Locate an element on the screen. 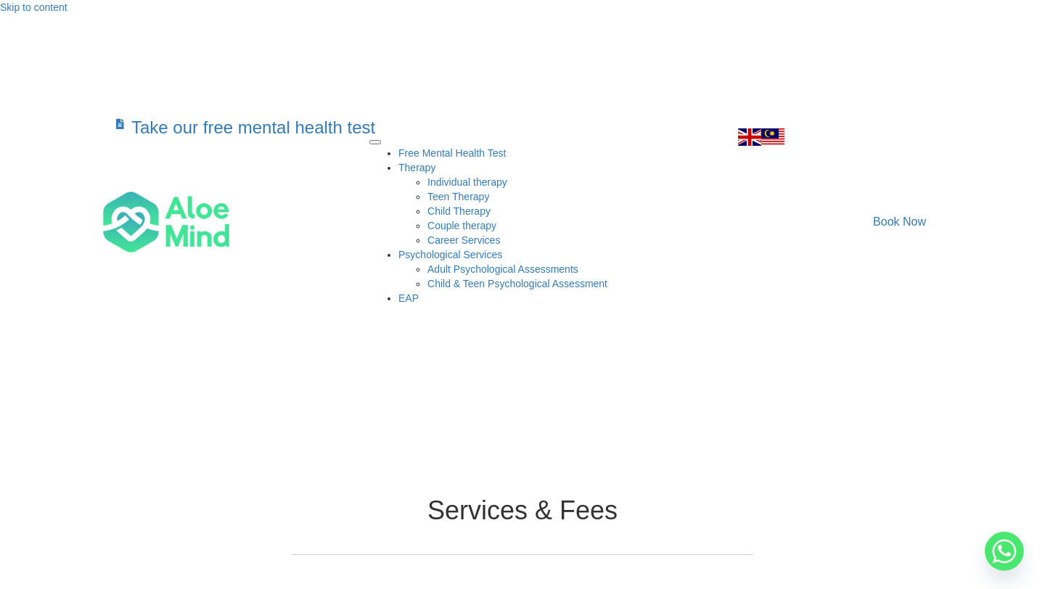  a: Career Services is located at coordinates (464, 240).